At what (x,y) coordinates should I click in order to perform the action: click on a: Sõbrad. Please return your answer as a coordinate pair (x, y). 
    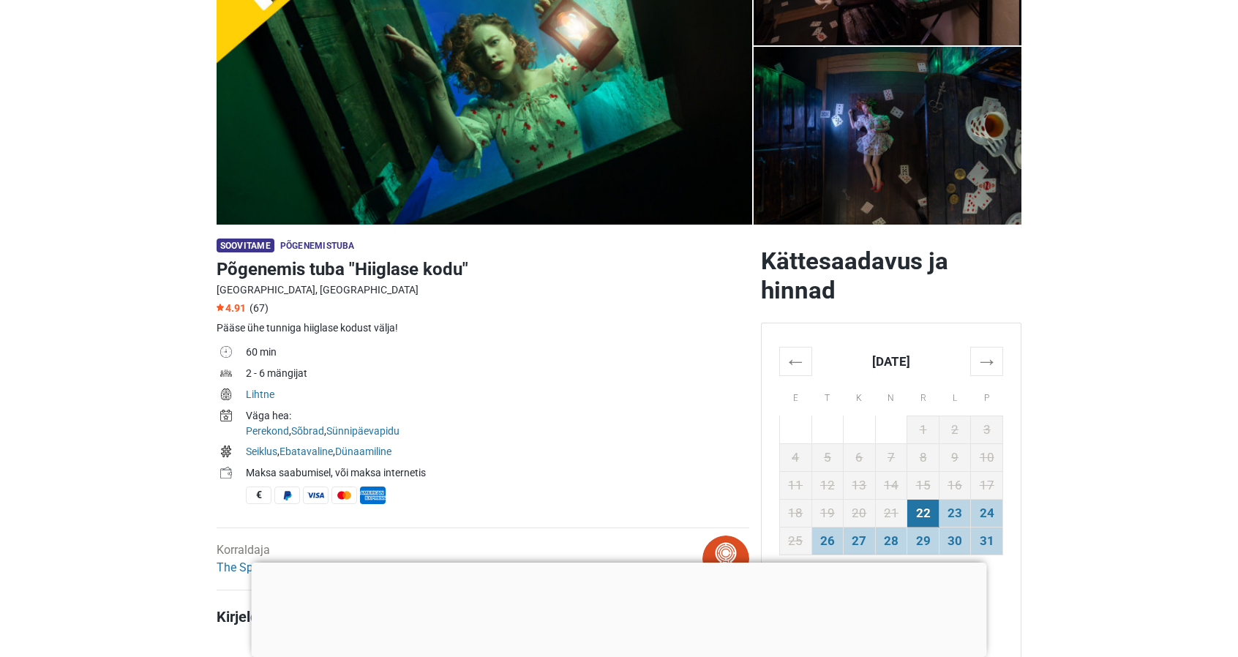
    Looking at the image, I should click on (307, 431).